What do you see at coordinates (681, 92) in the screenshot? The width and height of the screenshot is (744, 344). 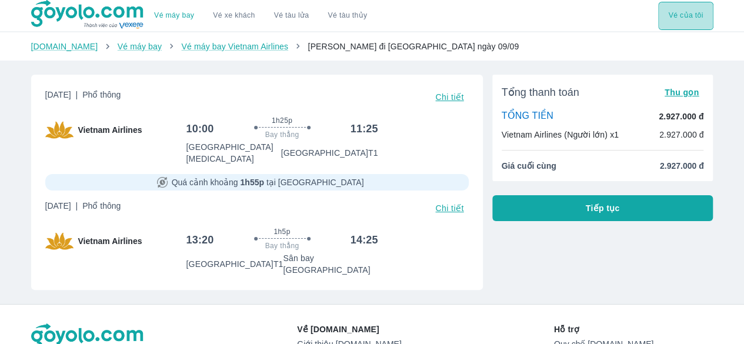 I see `span: Thu gọn` at bounding box center [681, 92].